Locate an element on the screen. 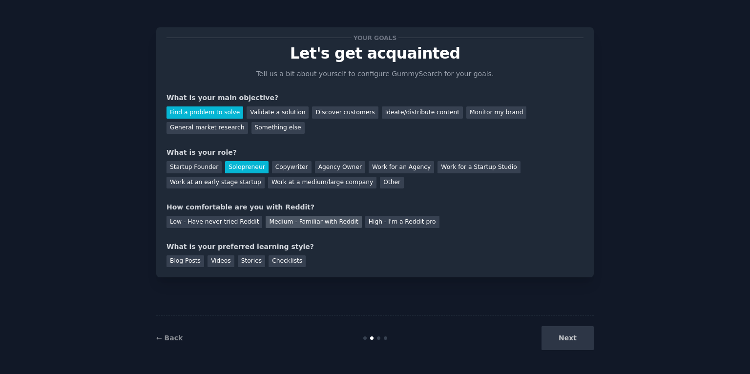  div: Work for a Startup Studio is located at coordinates (478, 167).